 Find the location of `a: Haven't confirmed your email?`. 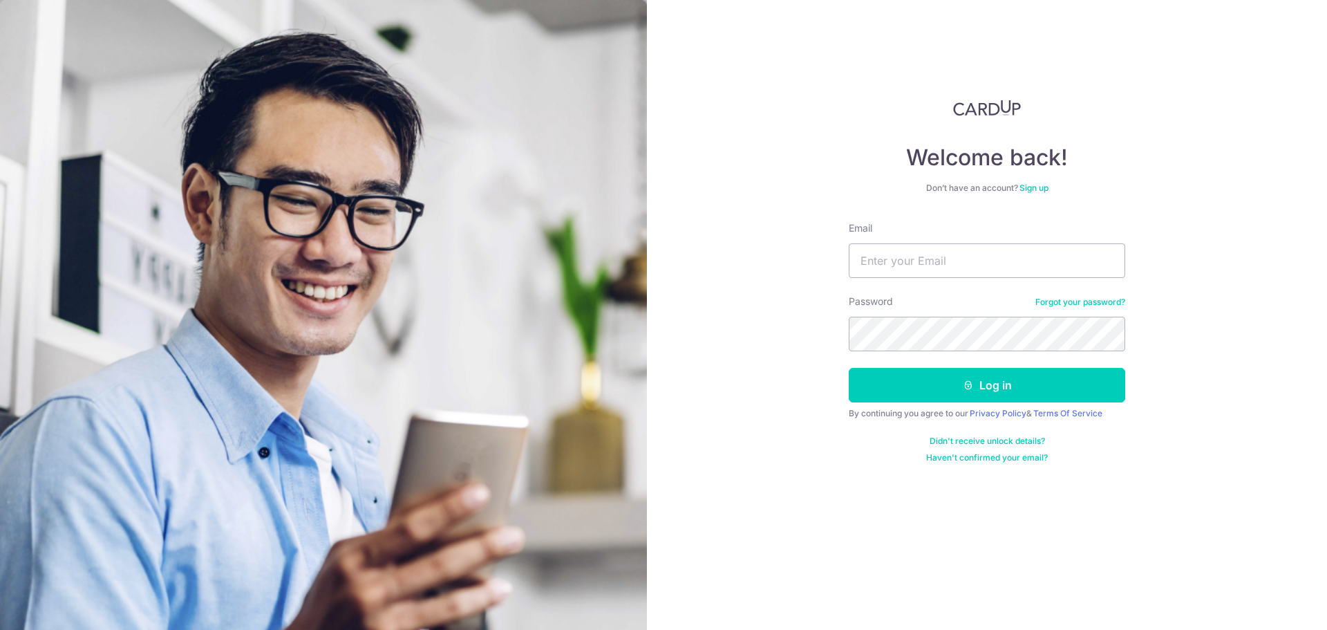

a: Haven't confirmed your email? is located at coordinates (987, 458).